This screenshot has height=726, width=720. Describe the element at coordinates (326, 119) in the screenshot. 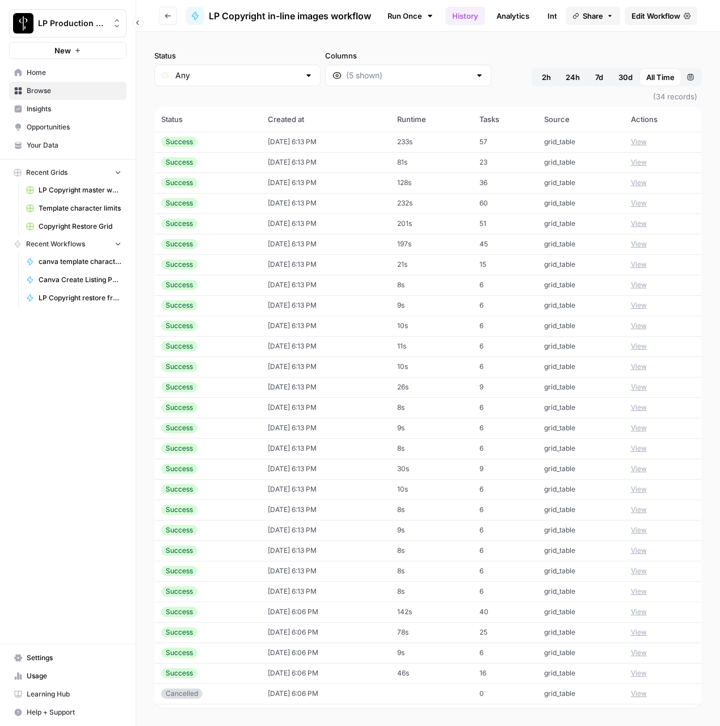

I see `th: Created at` at that location.